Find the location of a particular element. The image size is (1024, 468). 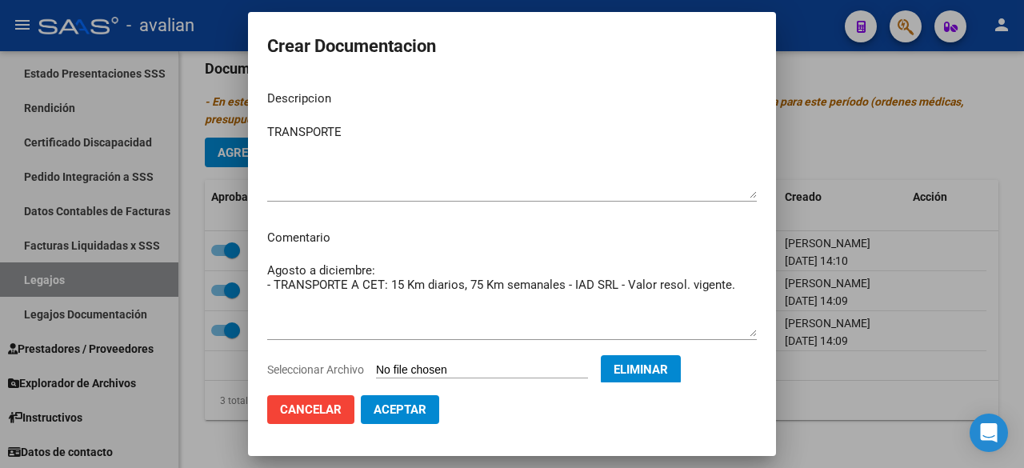

span: Cancelar is located at coordinates (310, 410).